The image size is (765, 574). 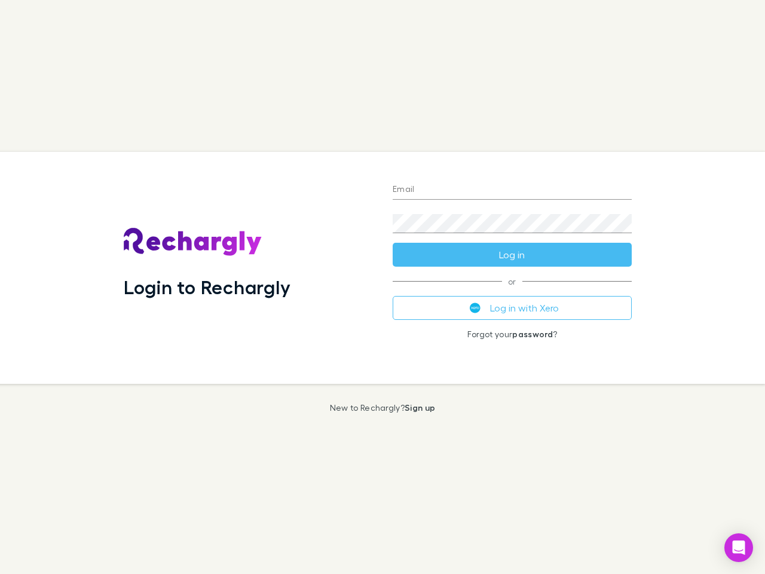 What do you see at coordinates (512, 255) in the screenshot?
I see `button: Log in` at bounding box center [512, 255].